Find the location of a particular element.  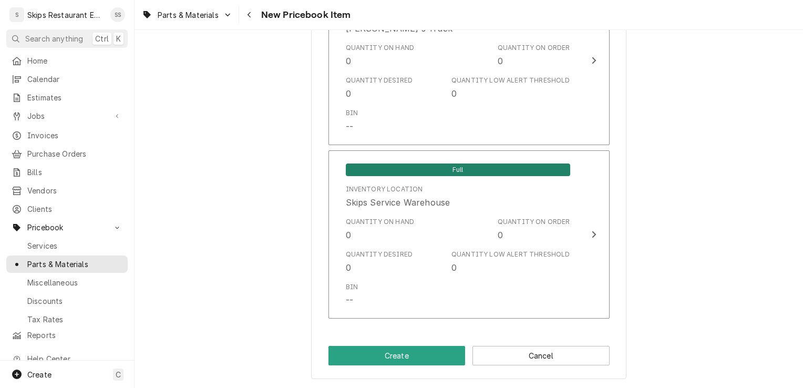

button: Cancel is located at coordinates (541, 355).